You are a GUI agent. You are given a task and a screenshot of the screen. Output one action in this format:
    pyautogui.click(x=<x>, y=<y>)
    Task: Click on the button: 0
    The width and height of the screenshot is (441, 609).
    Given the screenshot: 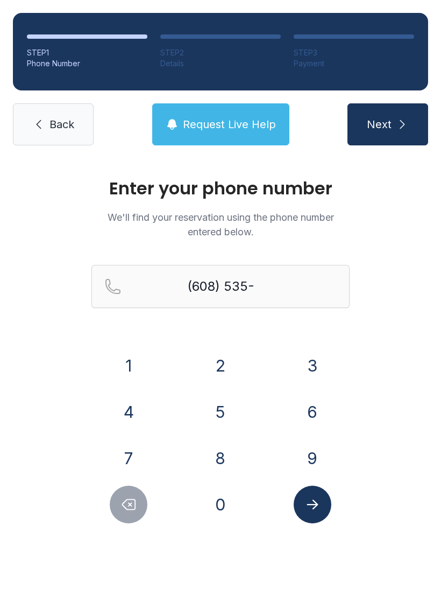 What is the action you would take?
    pyautogui.click(x=221, y=504)
    